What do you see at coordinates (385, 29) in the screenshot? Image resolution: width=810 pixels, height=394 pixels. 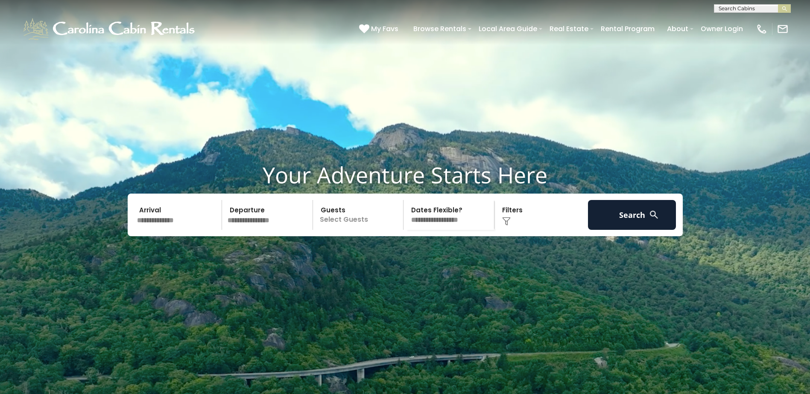 I see `span: My Favs` at bounding box center [385, 29].